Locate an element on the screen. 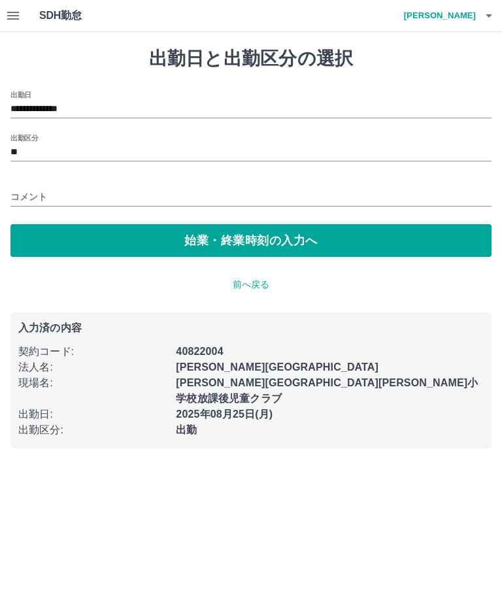 This screenshot has height=602, width=502. b: 40822004 is located at coordinates (199, 351).